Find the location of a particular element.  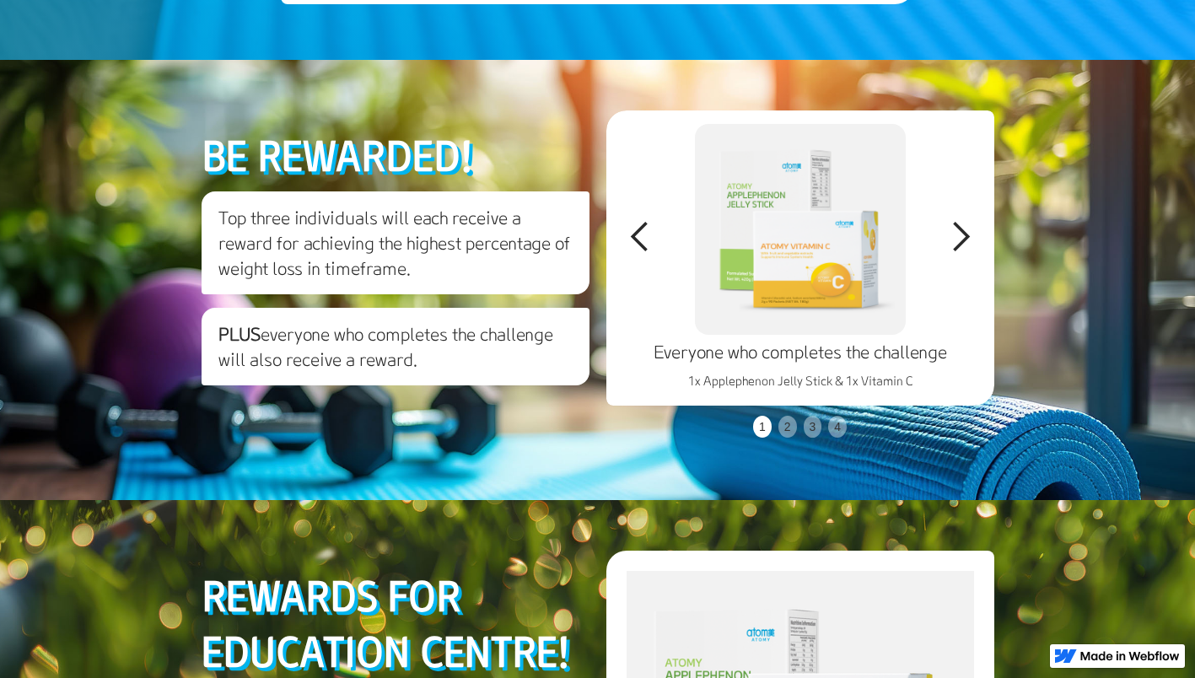

h3: everyone who completes the challenge will also receive a reward. is located at coordinates (395, 346).